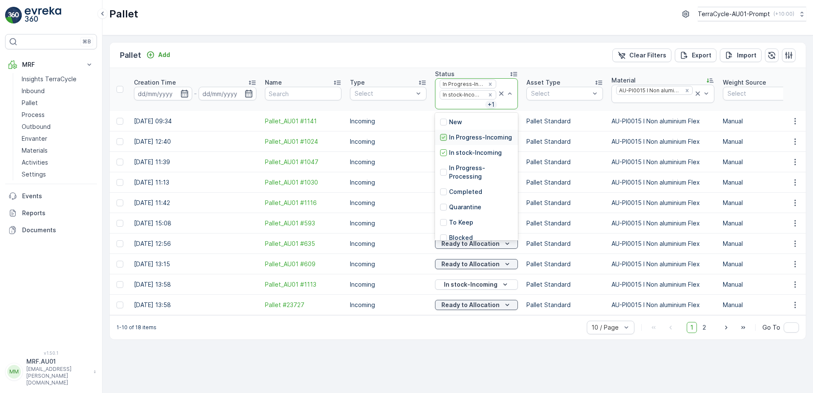 This screenshot has height=393, width=813. I want to click on span: Pallet_AU01 #1113, so click(303, 284).